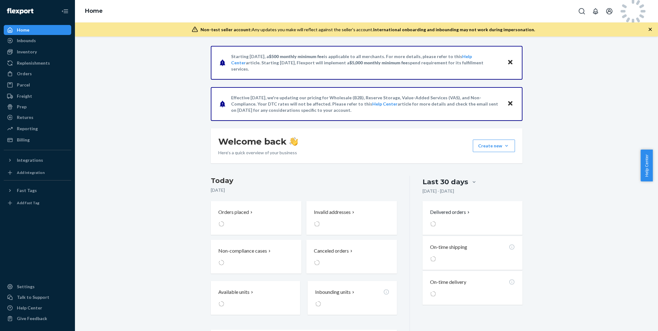 This screenshot has height=331, width=658. I want to click on div: Reporting, so click(27, 129).